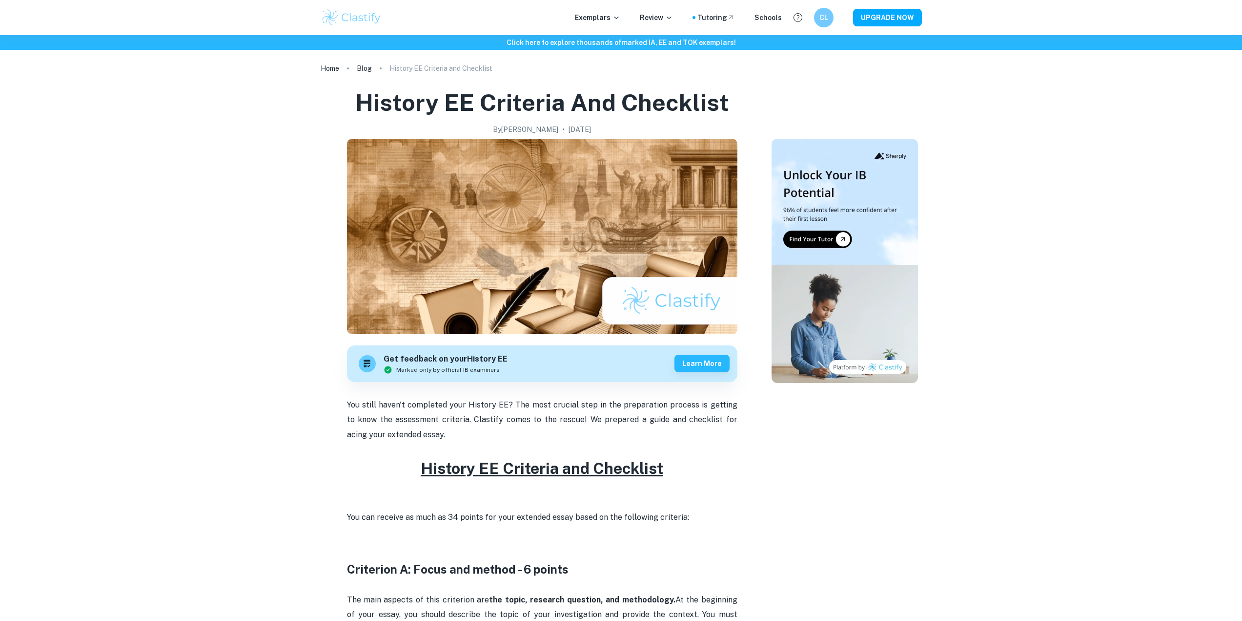 The width and height of the screenshot is (1242, 621). What do you see at coordinates (582, 599) in the screenshot?
I see `strong: the topic, research question, and methodology.` at bounding box center [582, 599].